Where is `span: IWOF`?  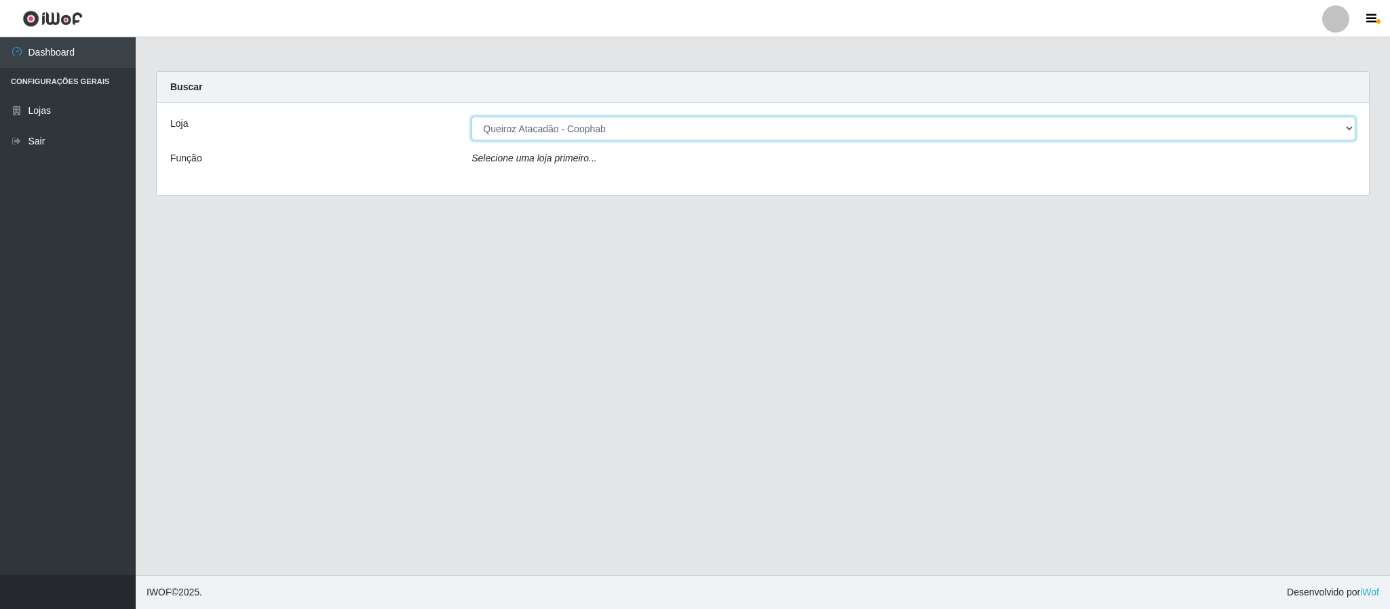
span: IWOF is located at coordinates (159, 592).